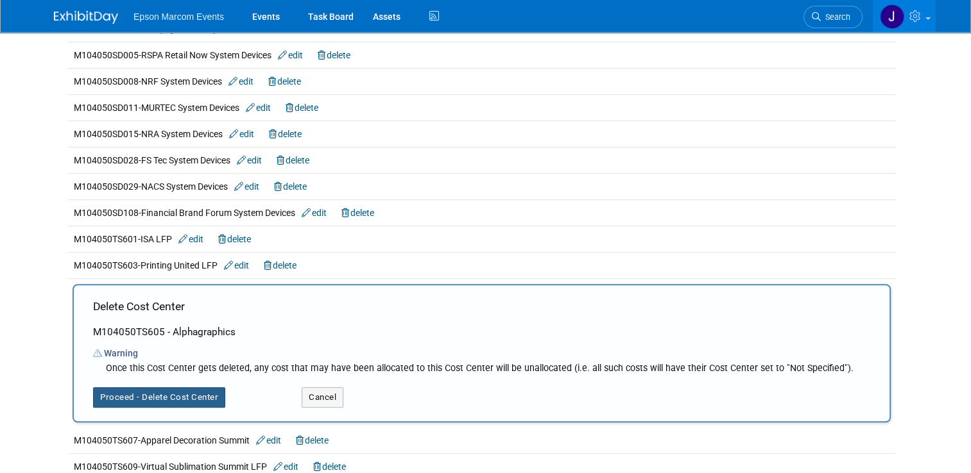 The width and height of the screenshot is (971, 473). I want to click on div: Delete Cost Center, so click(481, 312).